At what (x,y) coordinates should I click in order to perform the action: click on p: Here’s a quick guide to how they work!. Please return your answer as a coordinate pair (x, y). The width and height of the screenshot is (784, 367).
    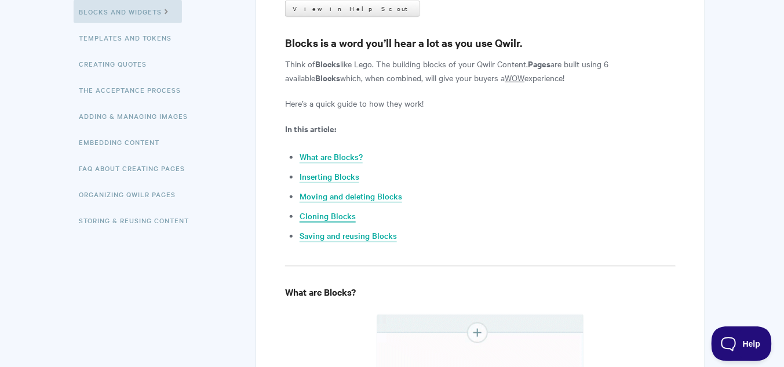
    Looking at the image, I should click on (480, 103).